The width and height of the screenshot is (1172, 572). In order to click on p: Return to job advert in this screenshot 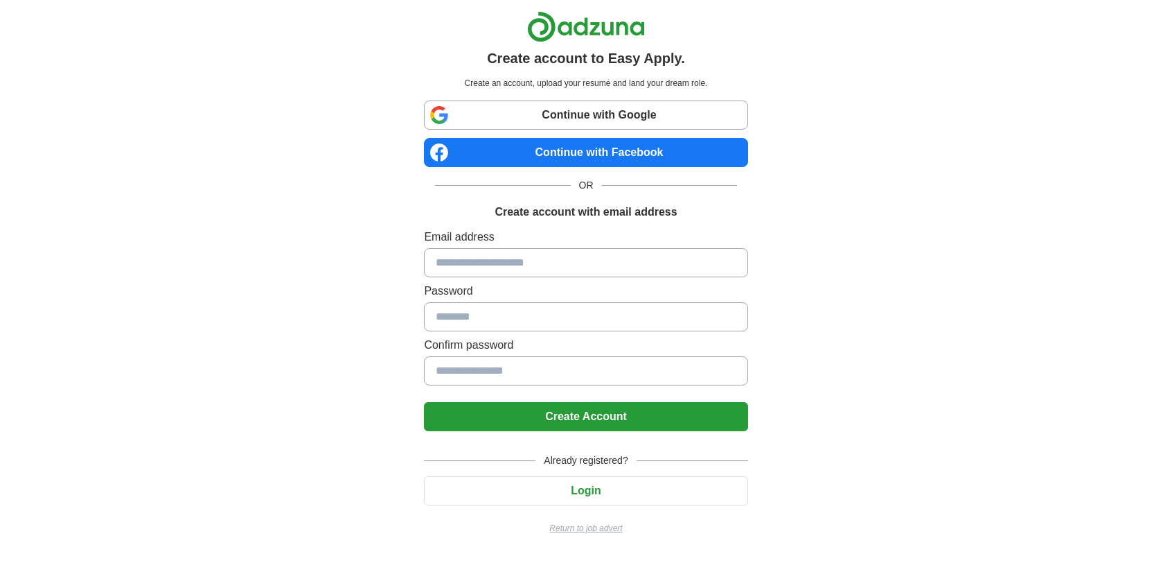, I will do `click(586, 528)`.